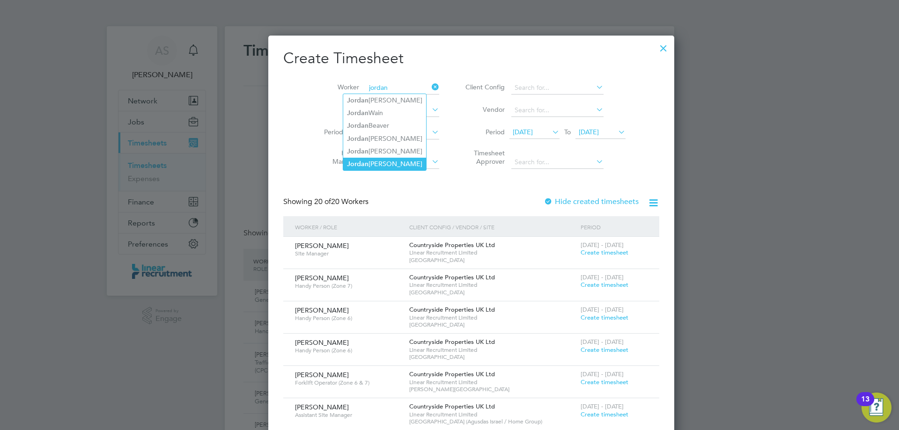 This screenshot has width=899, height=430. Describe the element at coordinates (348, 383) in the screenshot. I see `span: Forklift Operator (Zone 6 & 7)` at that location.